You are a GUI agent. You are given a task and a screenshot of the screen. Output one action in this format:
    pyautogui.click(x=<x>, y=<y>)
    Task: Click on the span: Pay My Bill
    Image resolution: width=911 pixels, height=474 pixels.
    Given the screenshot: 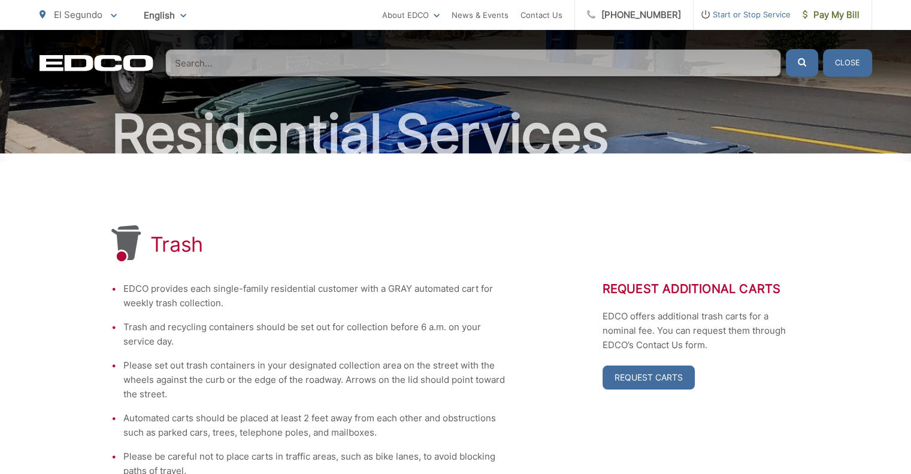 What is the action you would take?
    pyautogui.click(x=830, y=15)
    